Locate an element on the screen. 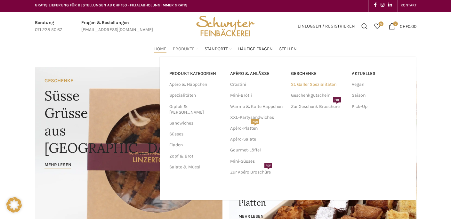 The image size is (451, 219). span: KONTAKT is located at coordinates (409, 5).